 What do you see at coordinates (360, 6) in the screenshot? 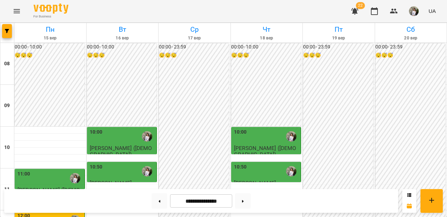
I see `span: 22` at bounding box center [360, 6].